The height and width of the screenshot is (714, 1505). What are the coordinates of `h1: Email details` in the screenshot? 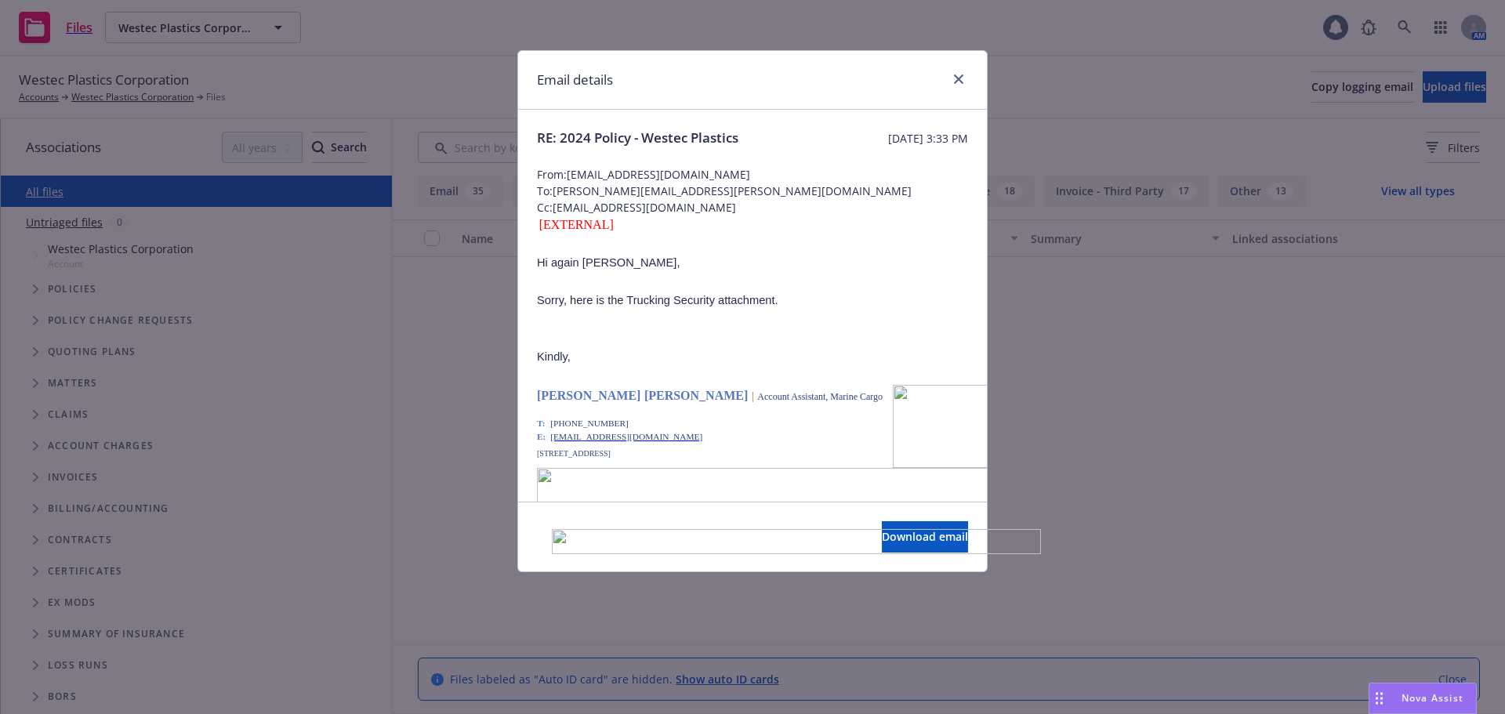 It's located at (575, 80).